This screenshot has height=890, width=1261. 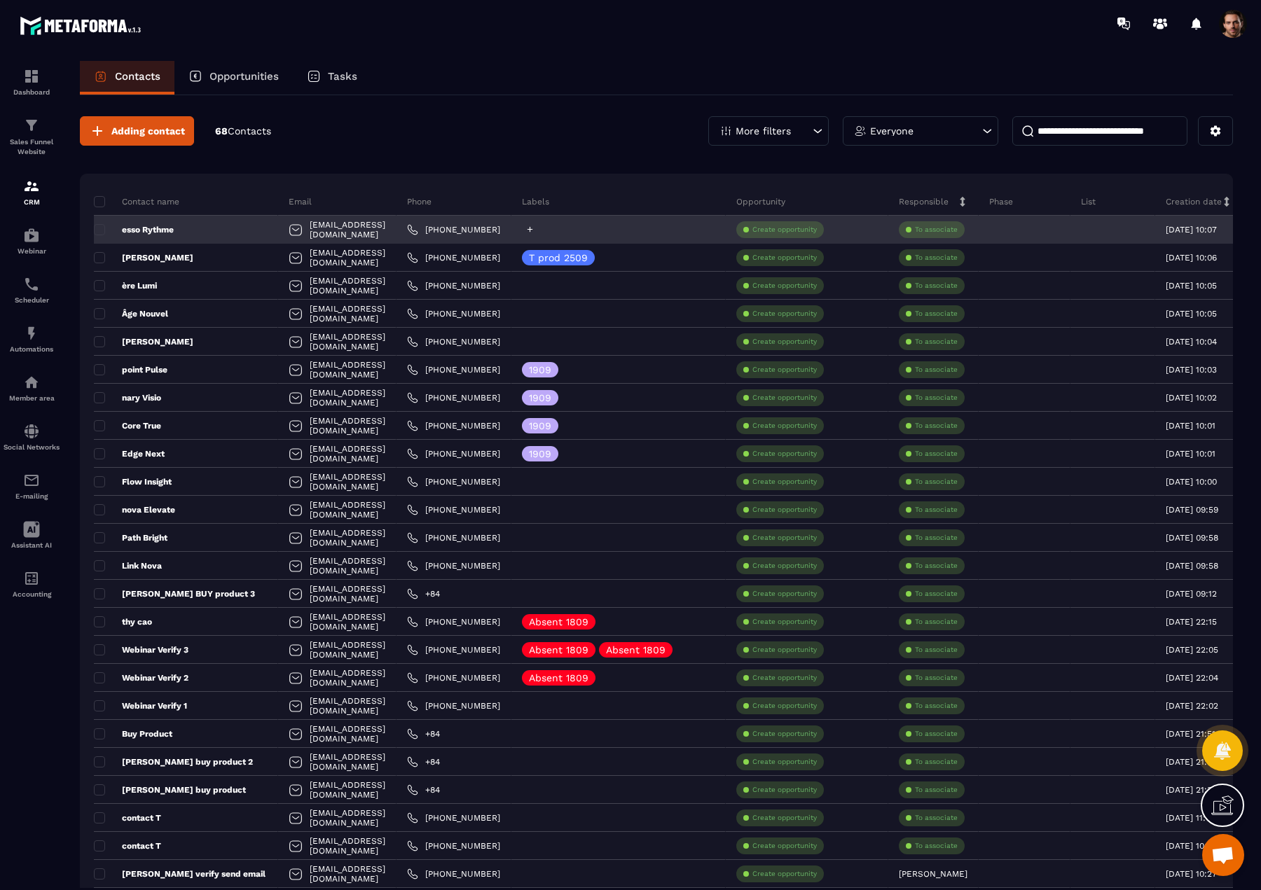 What do you see at coordinates (132, 482) in the screenshot?
I see `p: Flow Insight` at bounding box center [132, 482].